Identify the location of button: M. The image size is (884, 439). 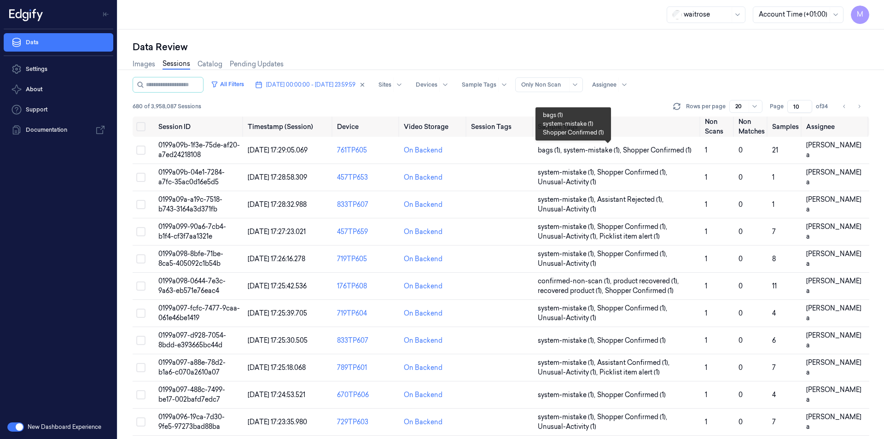
(861, 15).